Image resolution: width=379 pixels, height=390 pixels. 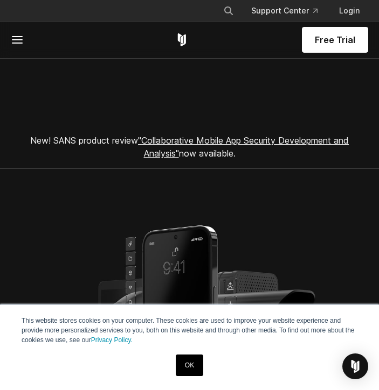 I want to click on div: Navigation Menu, so click(x=291, y=11).